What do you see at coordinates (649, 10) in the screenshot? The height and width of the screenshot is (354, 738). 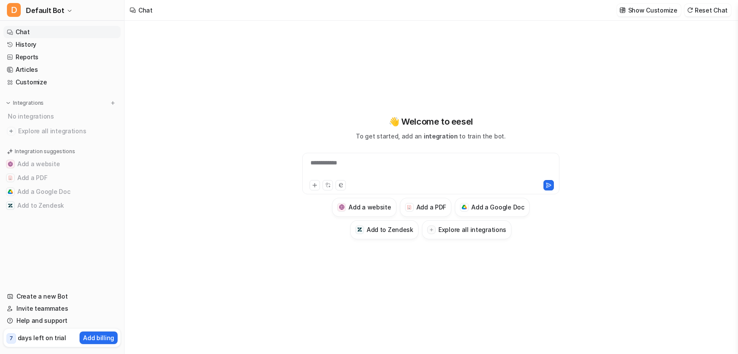 I see `button: Show Customize` at bounding box center [649, 10].